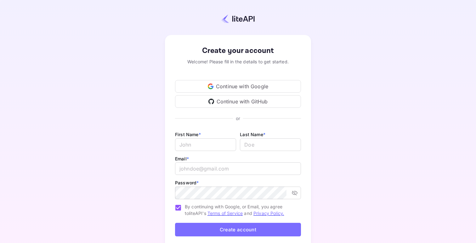 The height and width of the screenshot is (243, 476). What do you see at coordinates (238, 51) in the screenshot?
I see `div: Create your account` at bounding box center [238, 51].